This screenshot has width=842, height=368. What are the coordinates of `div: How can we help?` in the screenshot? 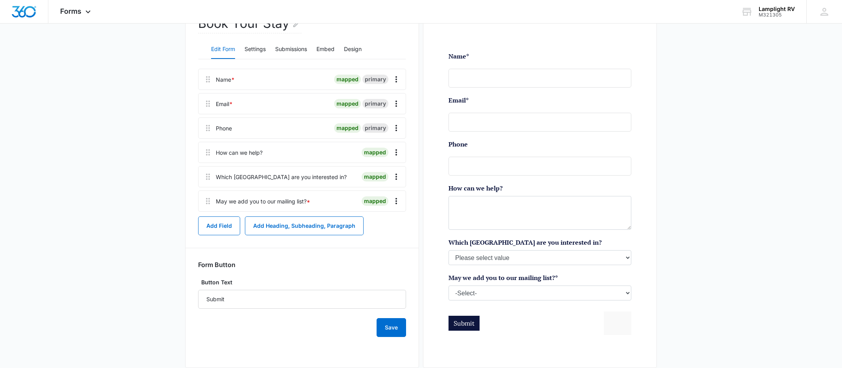 It's located at (239, 153).